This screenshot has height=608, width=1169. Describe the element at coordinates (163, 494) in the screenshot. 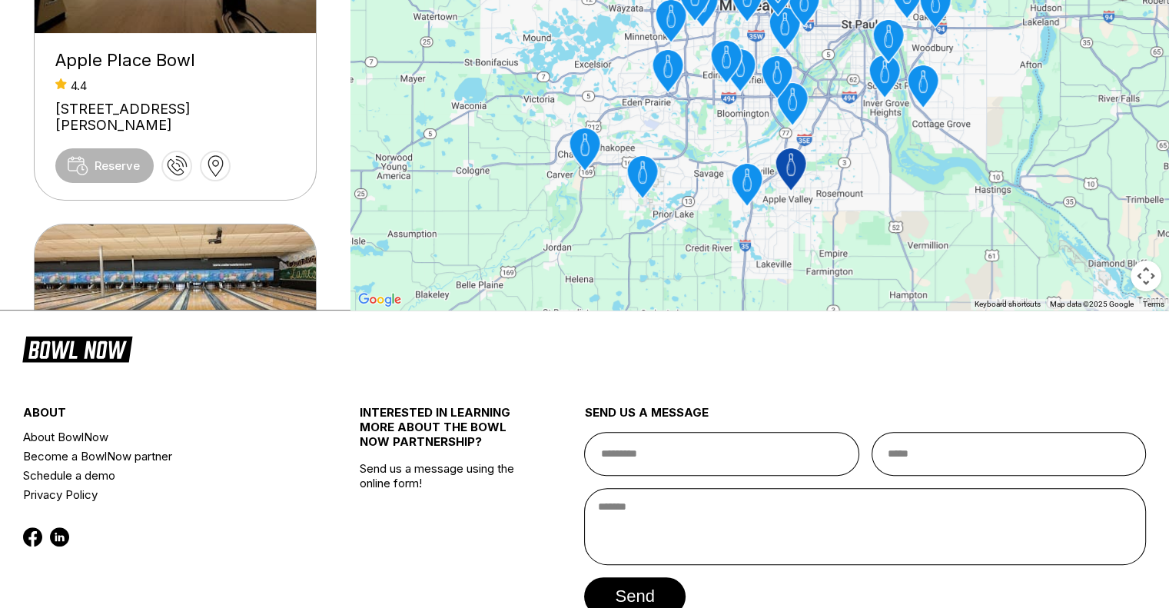

I see `a: Privacy Policy` at that location.